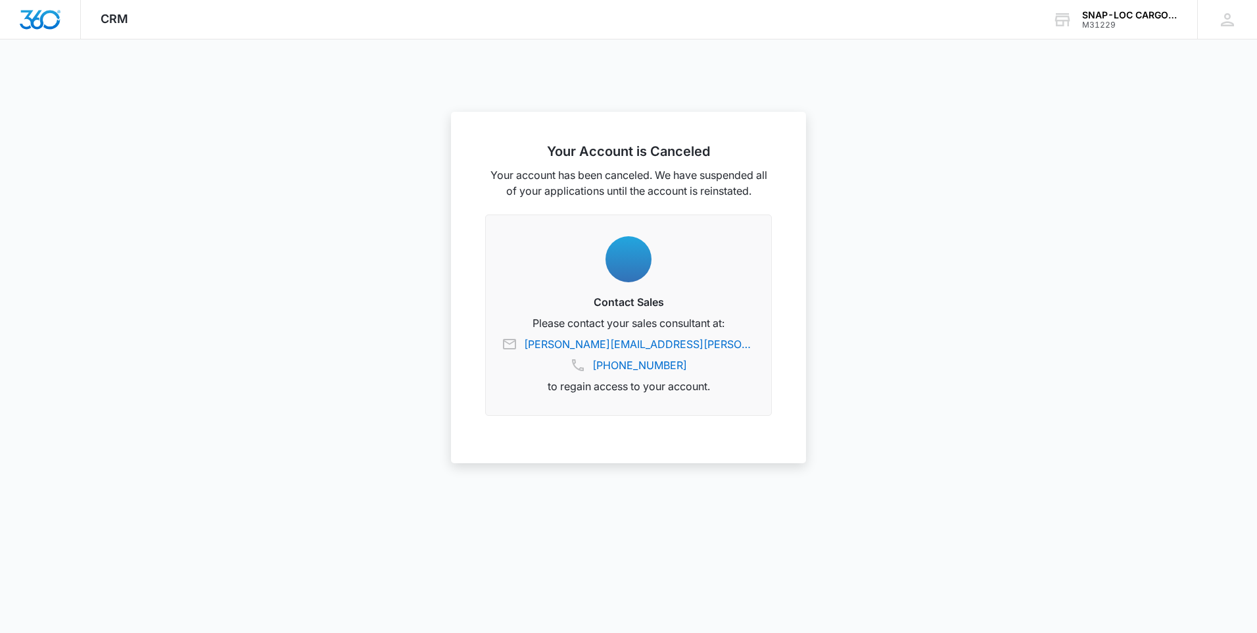  I want to click on h2: Your Account is Canceled, so click(629, 151).